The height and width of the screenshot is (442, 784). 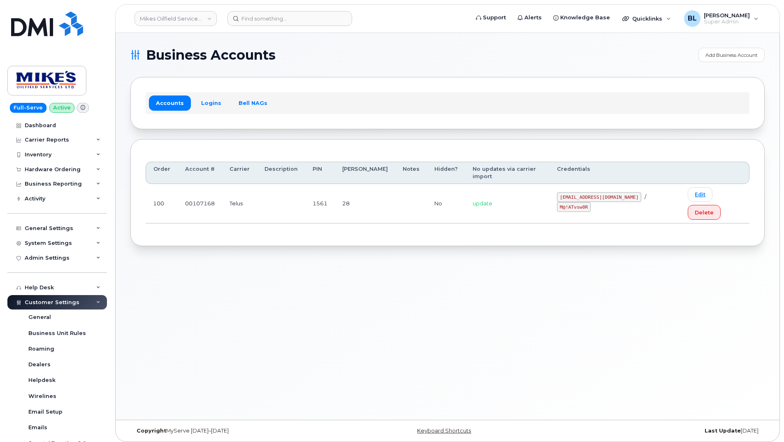 What do you see at coordinates (281, 173) in the screenshot?
I see `th: Description` at bounding box center [281, 173].